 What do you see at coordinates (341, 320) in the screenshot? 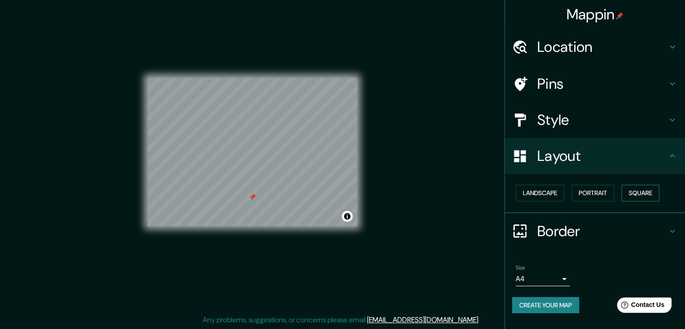
I see `p: Any problems, suggestions, or concerns please email .` at bounding box center [341, 320].